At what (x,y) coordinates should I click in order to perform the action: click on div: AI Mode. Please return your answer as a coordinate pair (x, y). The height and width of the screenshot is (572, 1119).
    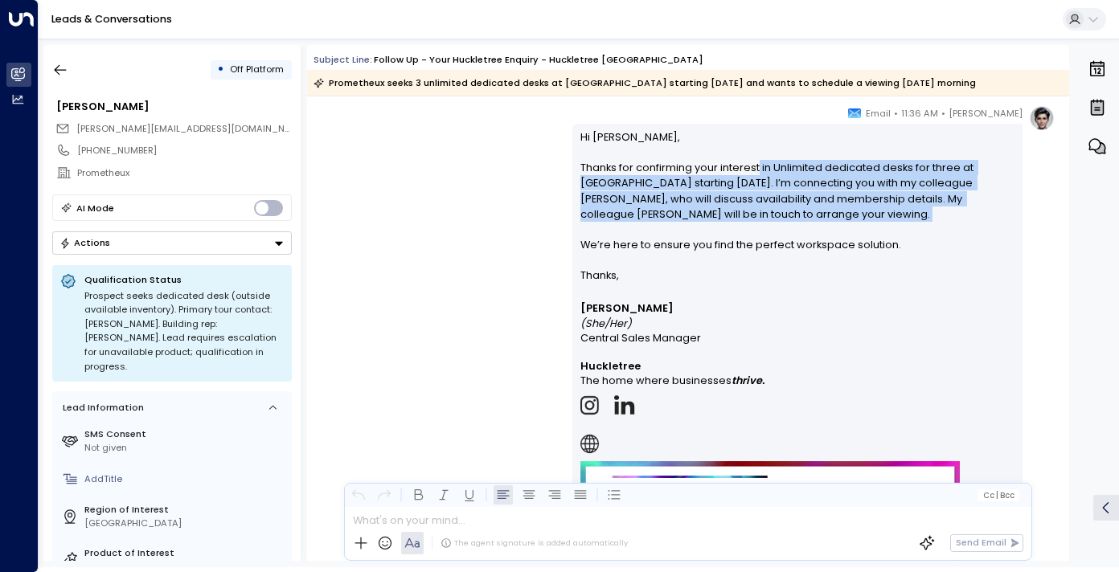
    Looking at the image, I should click on (95, 208).